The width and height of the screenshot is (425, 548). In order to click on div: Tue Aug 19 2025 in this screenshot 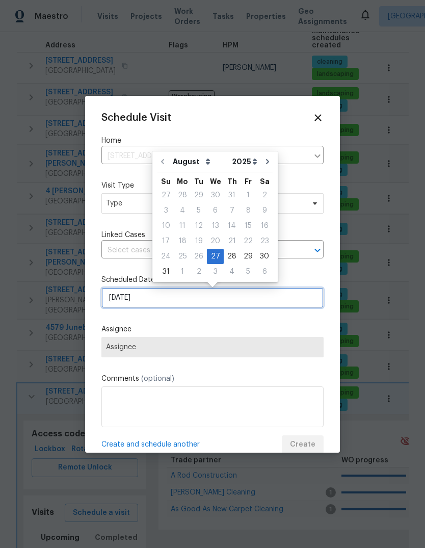, I will do `click(199, 241)`.